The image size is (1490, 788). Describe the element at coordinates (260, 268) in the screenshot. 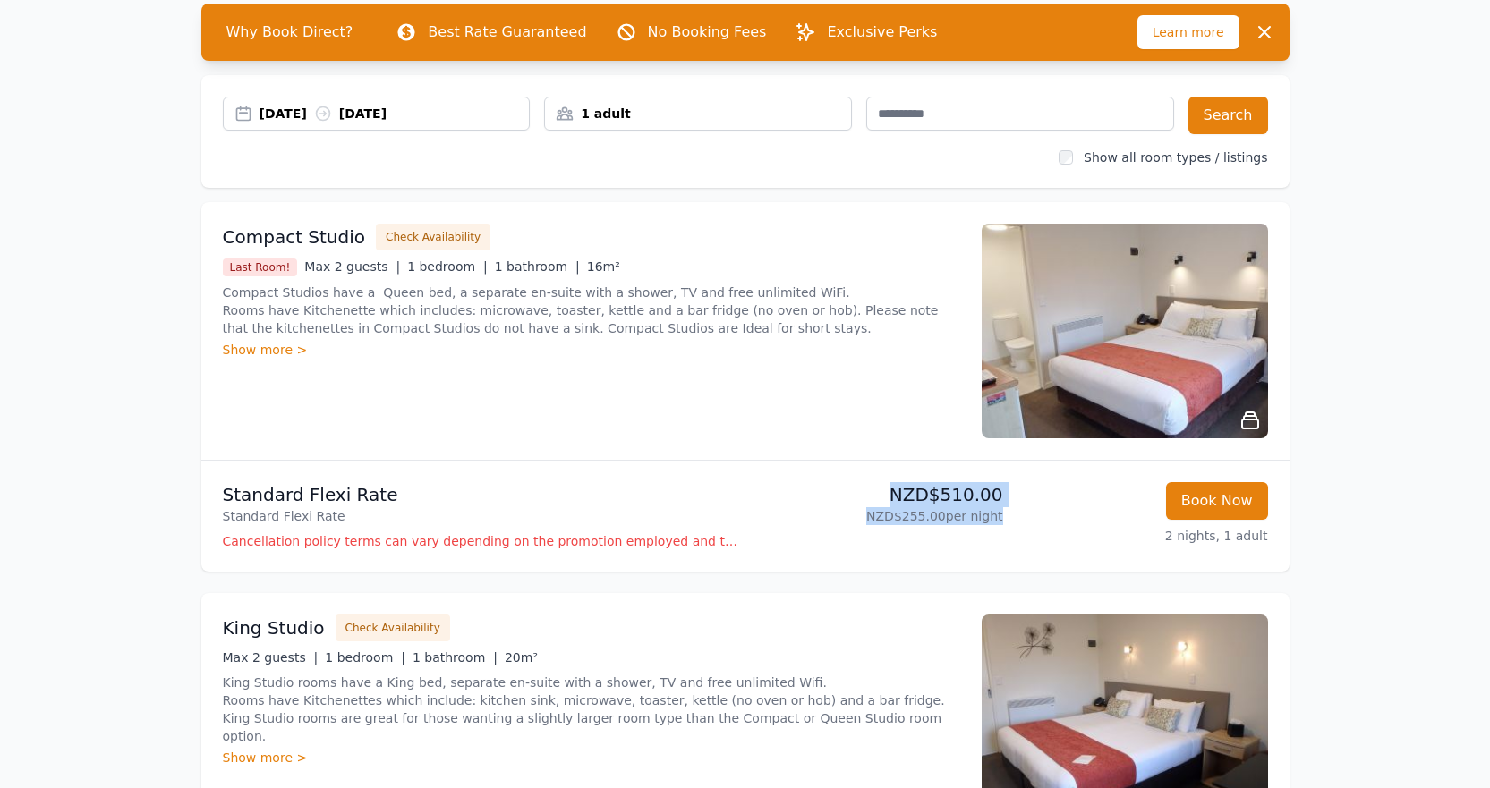

I see `span: Last Room!` at that location.